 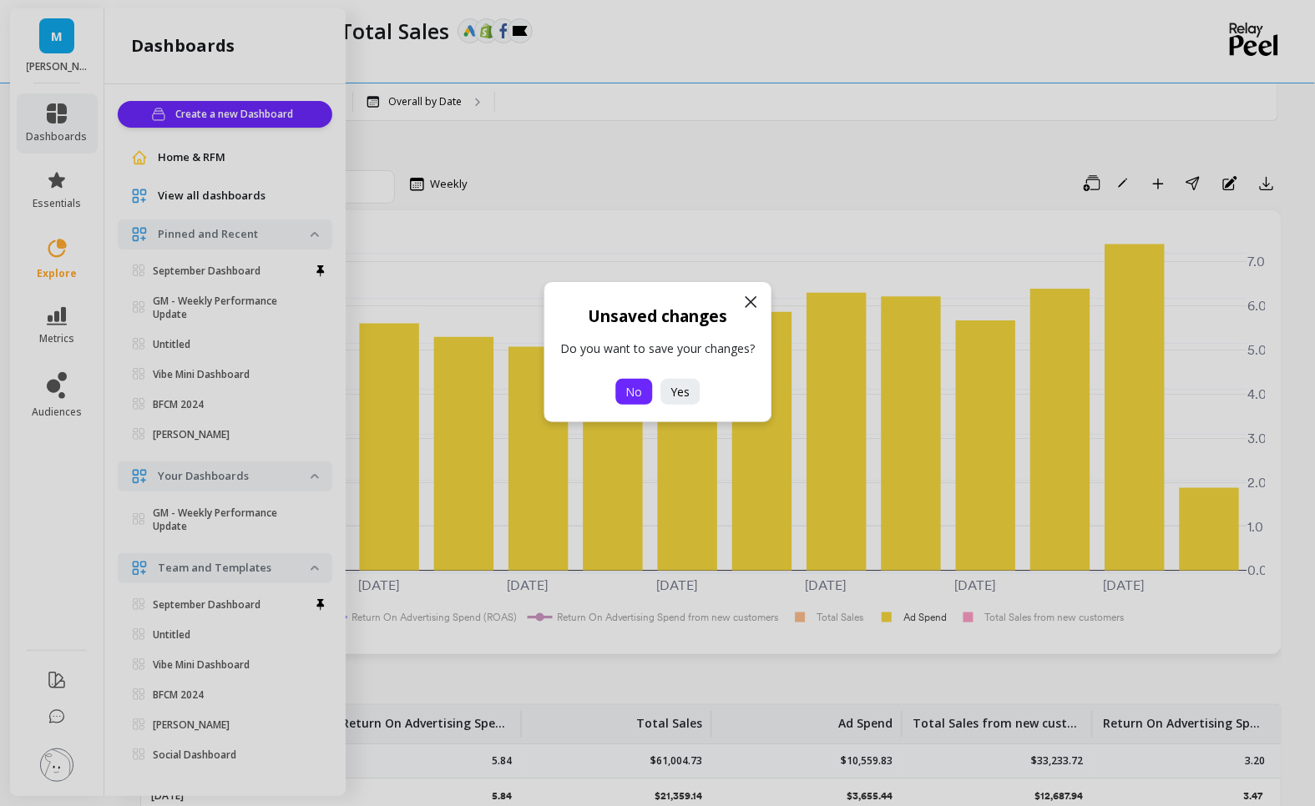 What do you see at coordinates (657, 349) in the screenshot?
I see `p: Do you want to save your changes?` at bounding box center [657, 349].